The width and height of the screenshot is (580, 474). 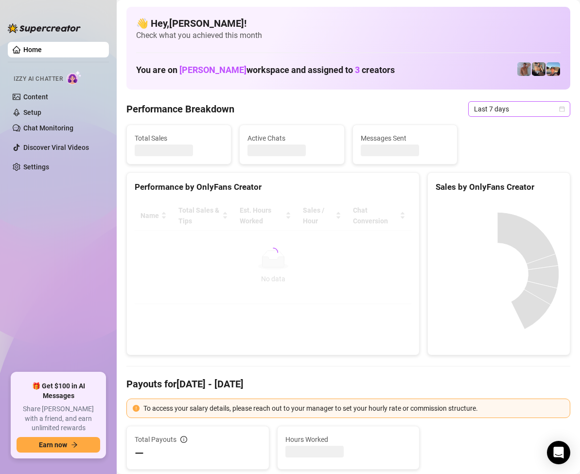 What do you see at coordinates (524, 69) in the screenshot?
I see `img: Joey` at bounding box center [524, 69].